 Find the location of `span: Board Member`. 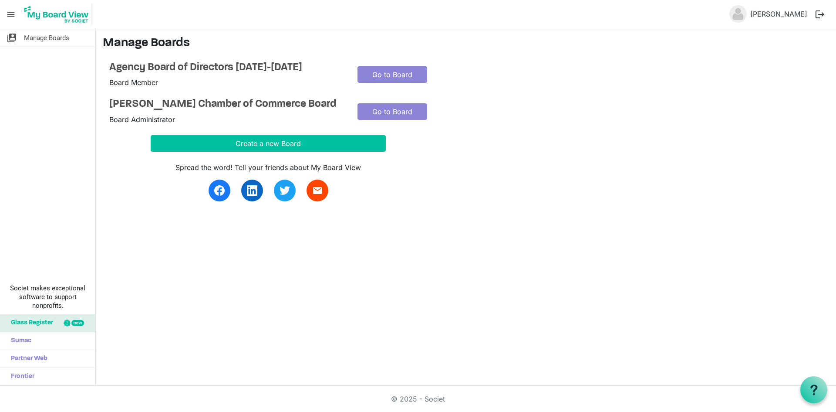

span: Board Member is located at coordinates (134, 82).